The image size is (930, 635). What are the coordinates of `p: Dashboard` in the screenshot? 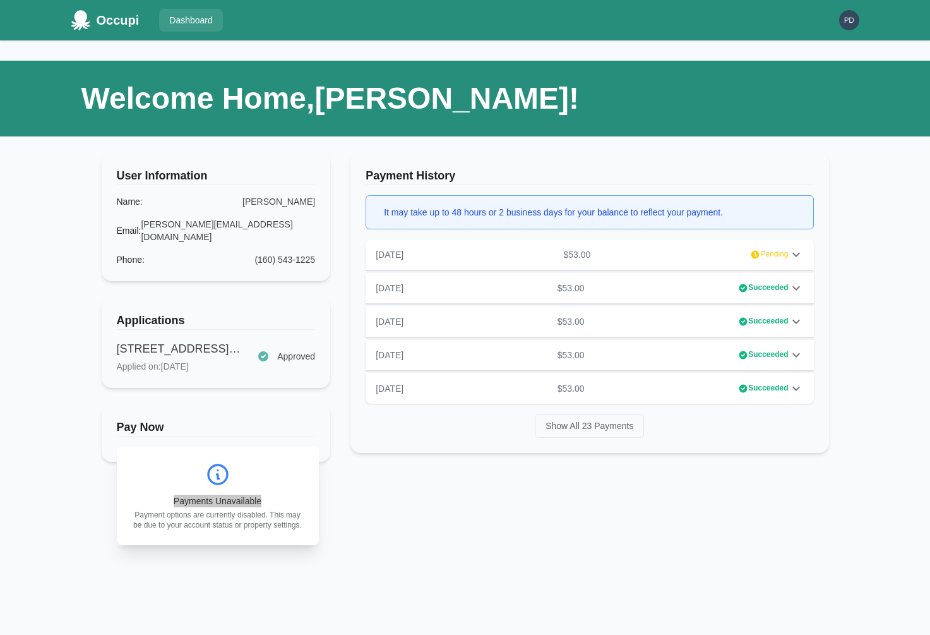 It's located at (191, 20).